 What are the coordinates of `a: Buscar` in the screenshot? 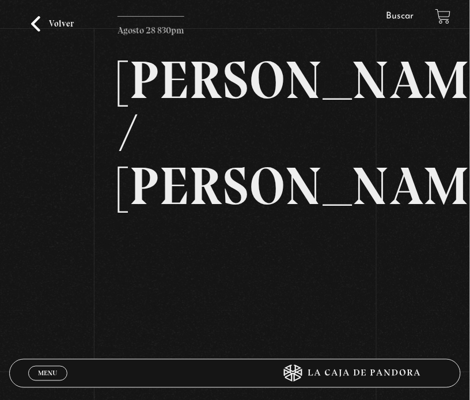 It's located at (400, 16).